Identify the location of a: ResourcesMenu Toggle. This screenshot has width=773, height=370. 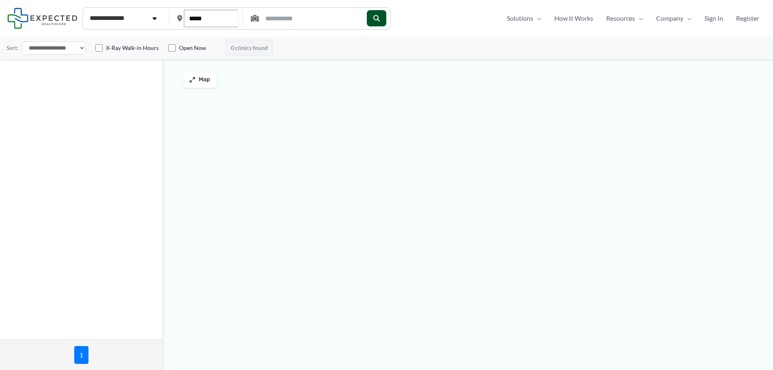
(624, 18).